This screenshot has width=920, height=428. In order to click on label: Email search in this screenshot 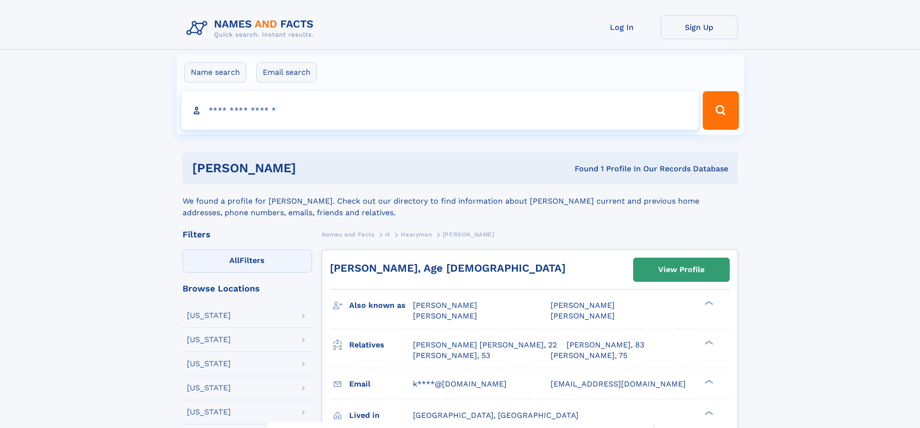, I will do `click(286, 72)`.